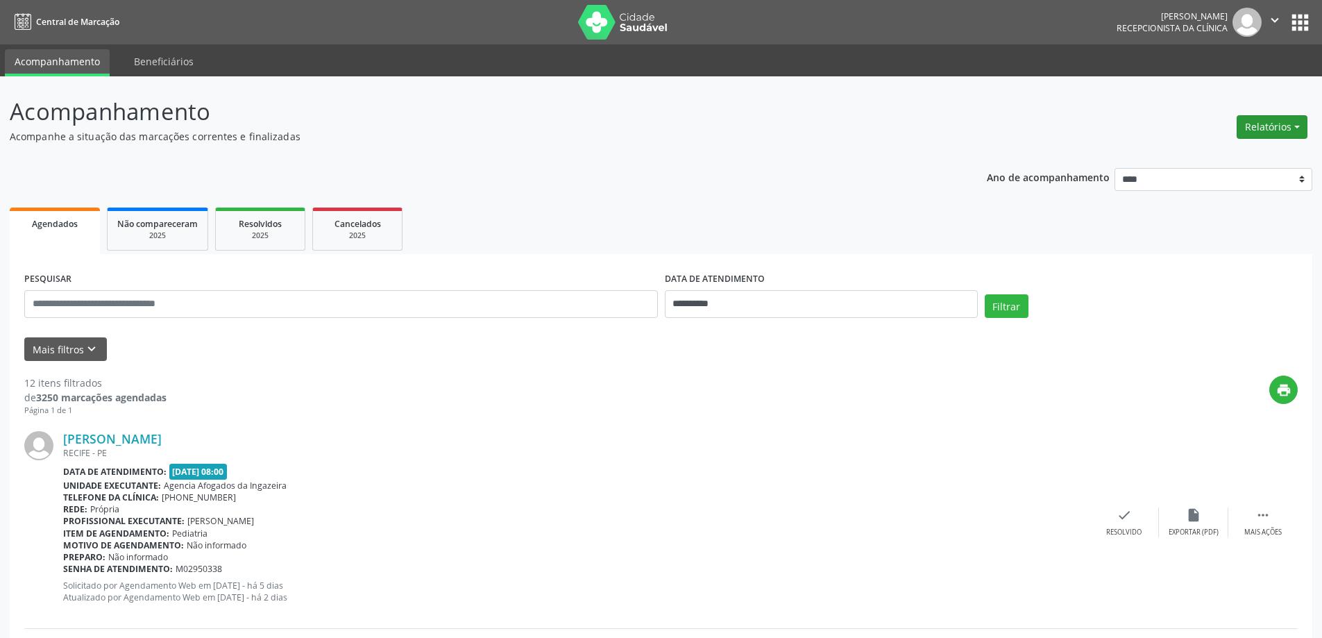 Image resolution: width=1322 pixels, height=638 pixels. Describe the element at coordinates (115, 471) in the screenshot. I see `b: Data de atendimento:` at that location.